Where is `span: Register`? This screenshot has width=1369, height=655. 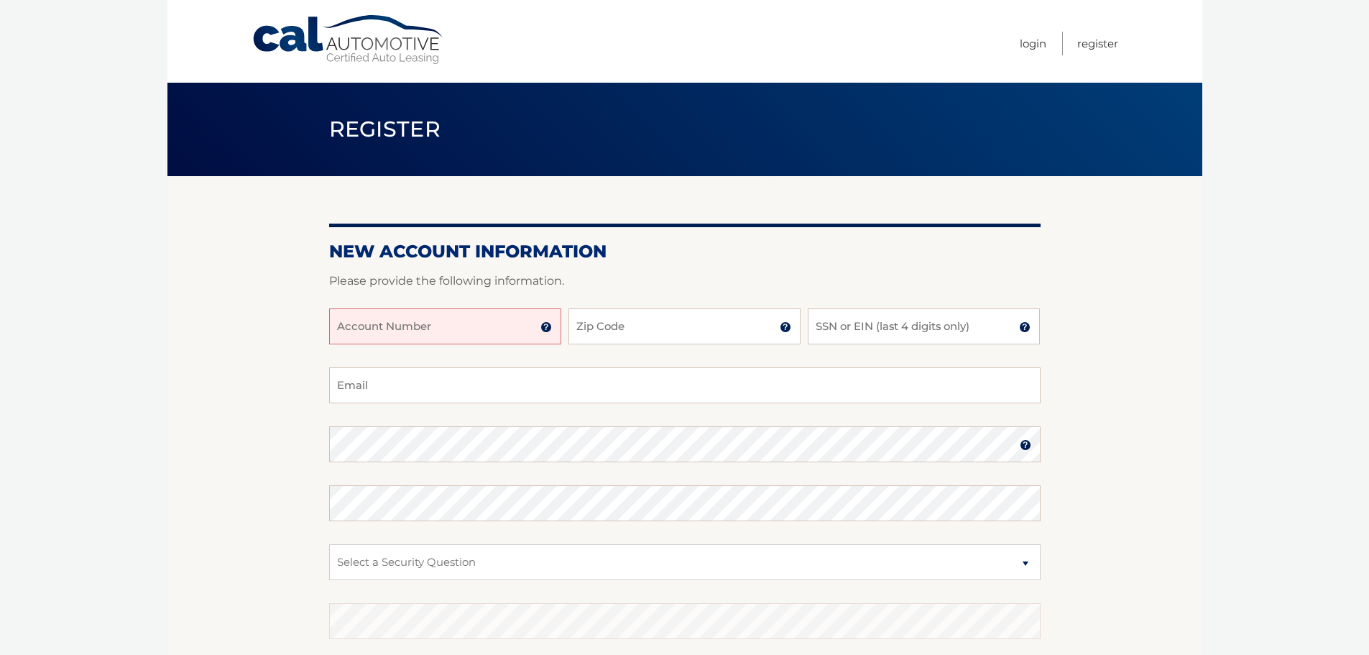
span: Register is located at coordinates (385, 129).